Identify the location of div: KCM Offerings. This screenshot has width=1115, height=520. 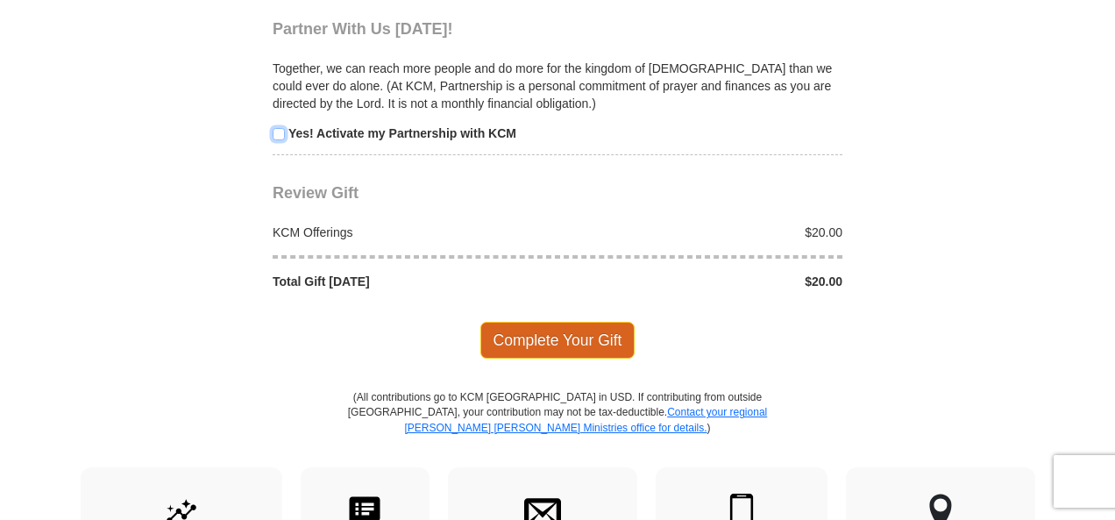
(411, 232).